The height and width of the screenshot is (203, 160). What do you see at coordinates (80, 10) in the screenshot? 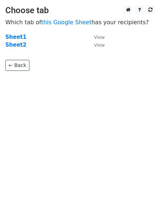
I see `h3: Choose tab` at bounding box center [80, 10].